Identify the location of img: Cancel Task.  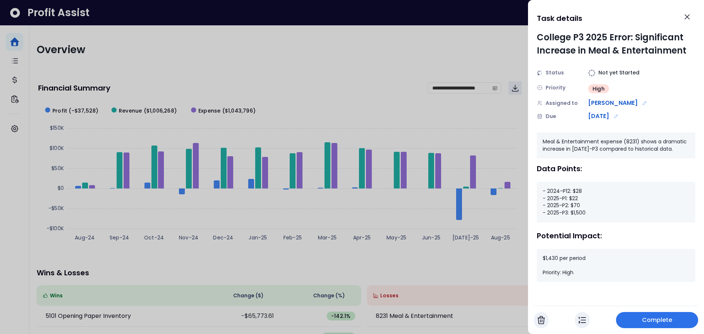
(541, 320).